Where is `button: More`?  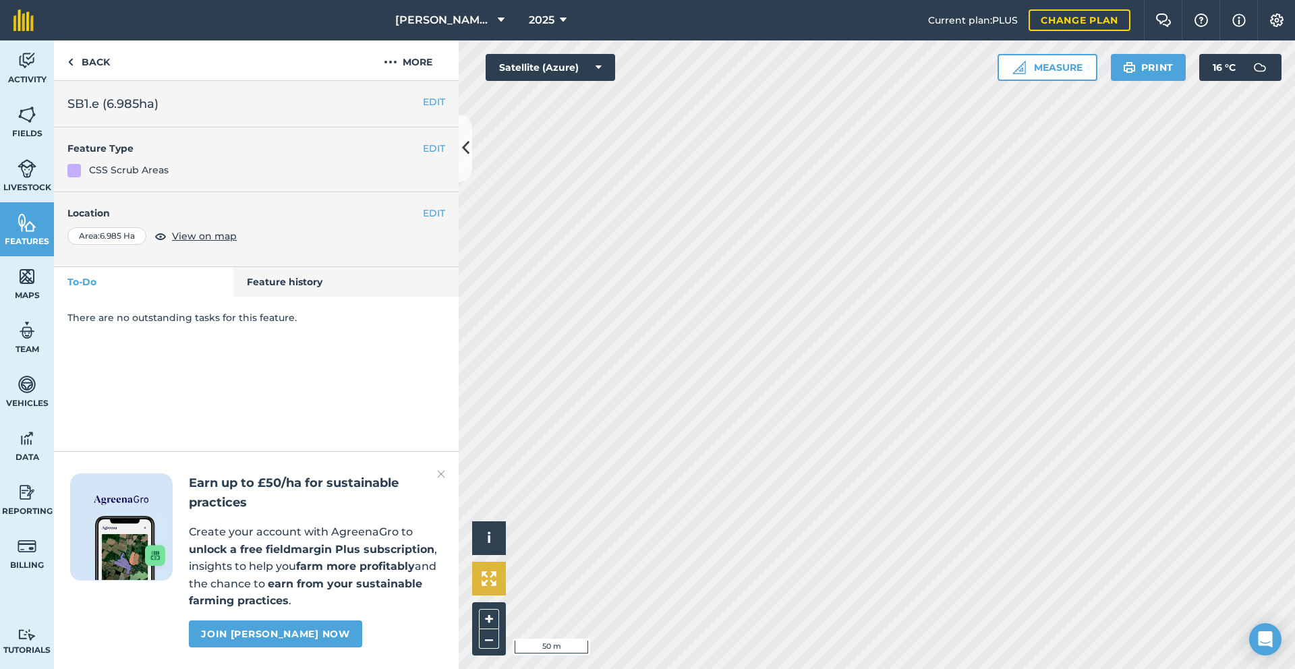 button: More is located at coordinates (408, 60).